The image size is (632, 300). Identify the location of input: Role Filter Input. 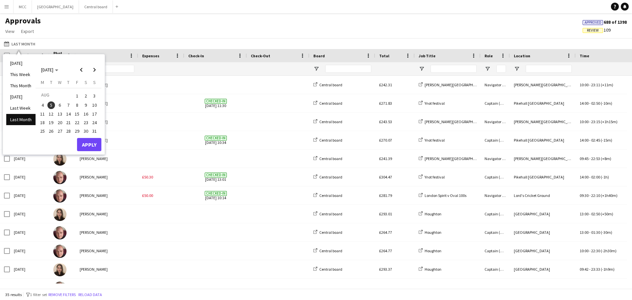
(501, 69).